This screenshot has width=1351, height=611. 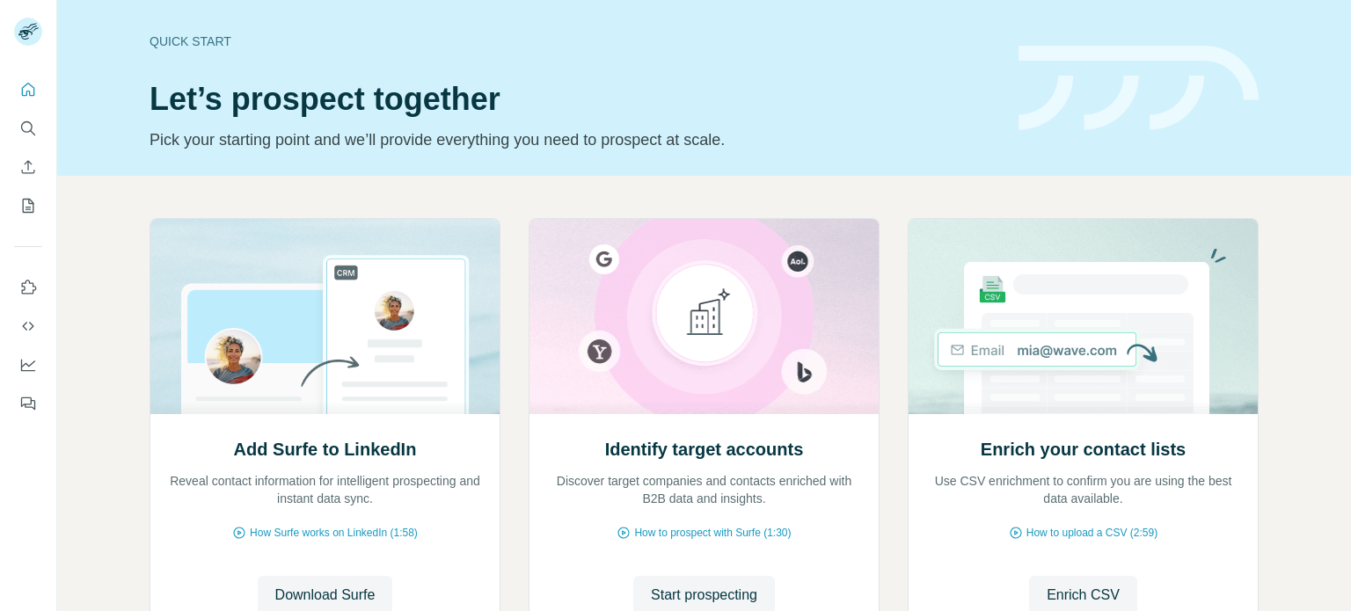 I want to click on button: Use Surfe API, so click(x=28, y=326).